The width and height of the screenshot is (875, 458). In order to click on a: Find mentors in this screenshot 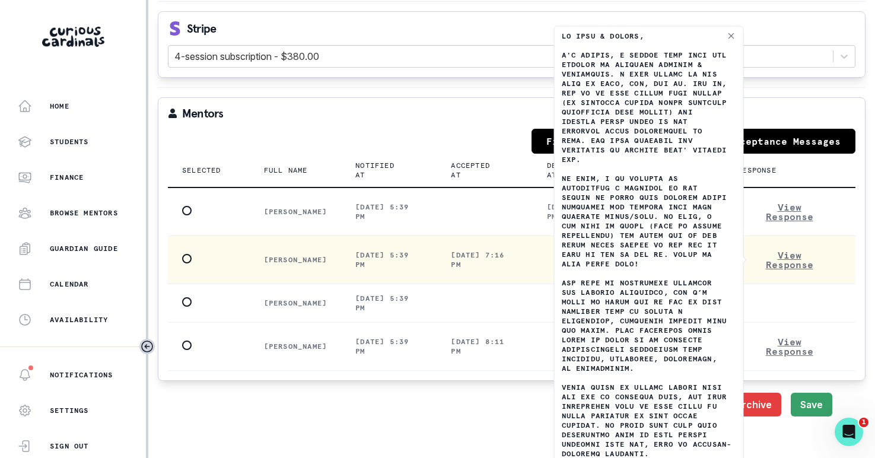, I will do `click(582, 141)`.